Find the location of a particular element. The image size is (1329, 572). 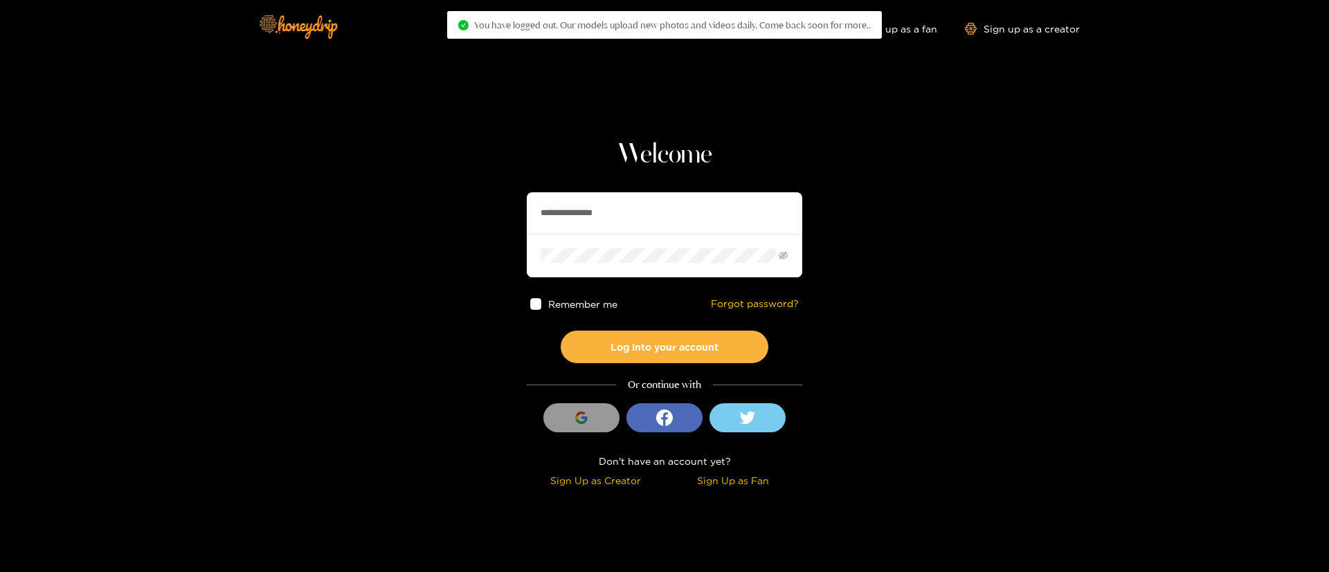

h1: Welcome is located at coordinates (664, 155).